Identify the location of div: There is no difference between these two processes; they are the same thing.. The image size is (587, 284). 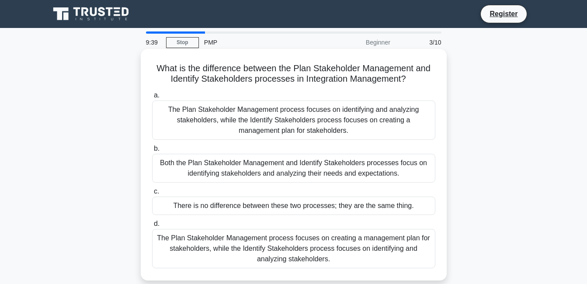
(294, 206).